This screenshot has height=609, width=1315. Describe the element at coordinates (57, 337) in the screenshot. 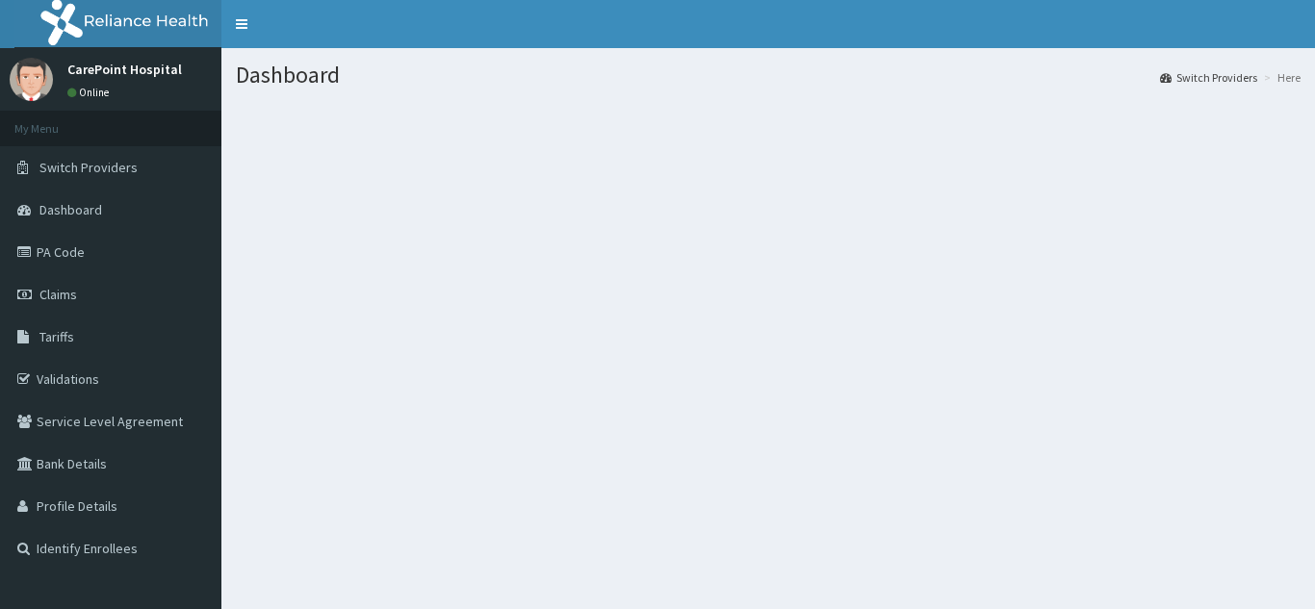

I see `span: Tariffs` at that location.